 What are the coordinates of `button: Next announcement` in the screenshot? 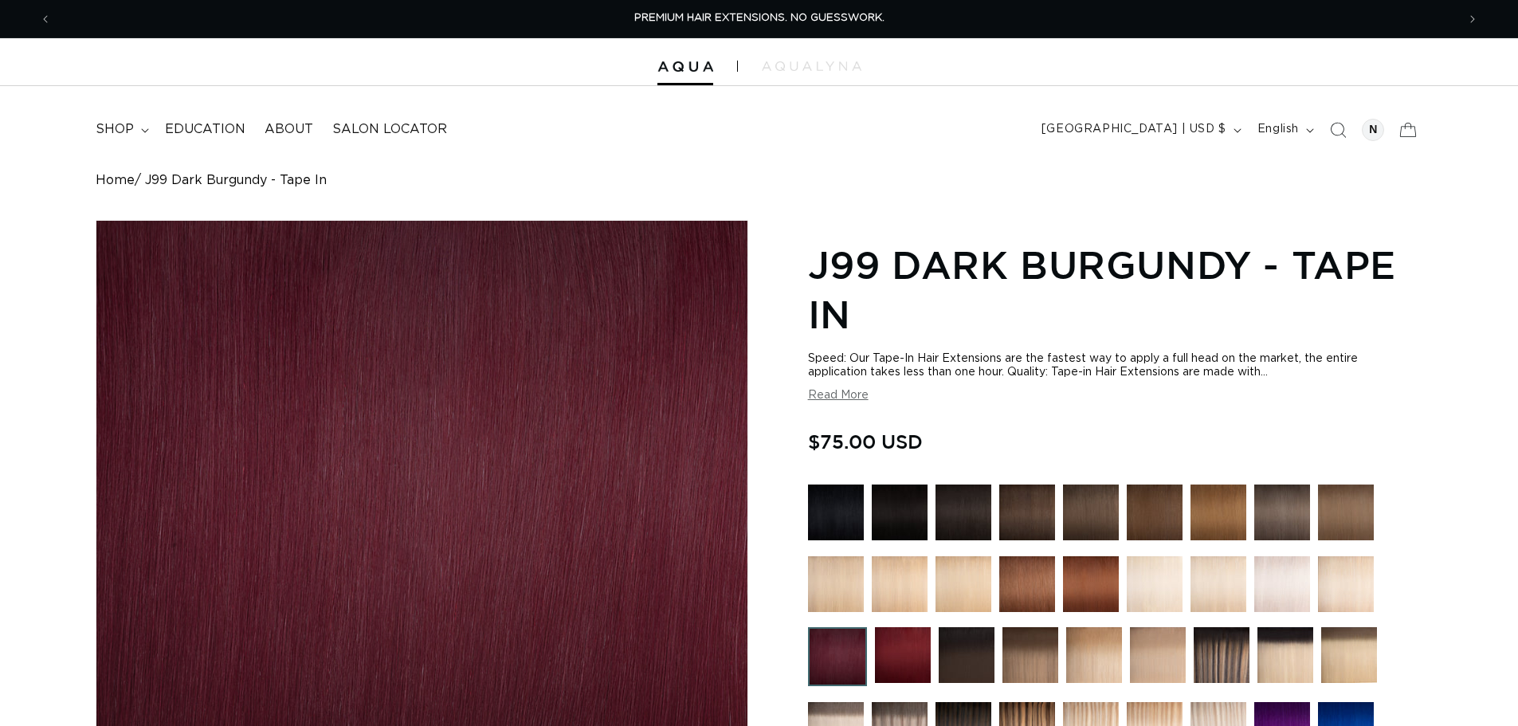 It's located at (1473, 19).